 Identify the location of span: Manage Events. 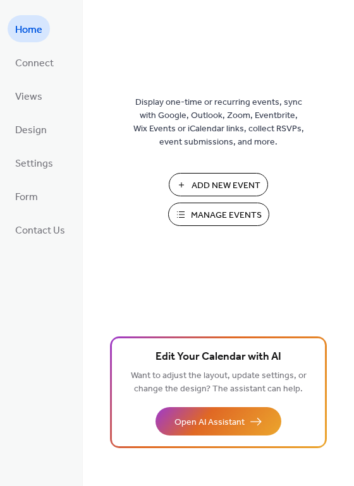
(226, 215).